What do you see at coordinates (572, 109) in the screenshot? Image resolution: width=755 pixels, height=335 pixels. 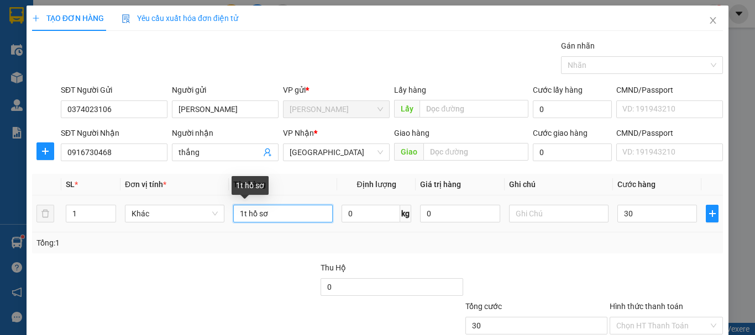 I see `input: Cước lấy hàng` at bounding box center [572, 109].